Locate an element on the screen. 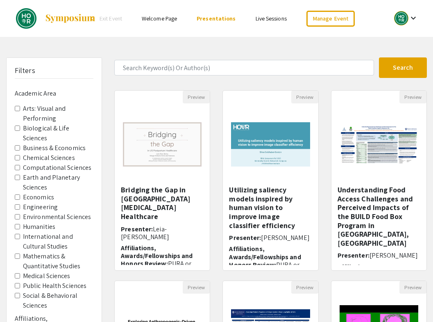 Image resolution: width=433 pixels, height=322 pixels. label: Arts: Visual and Performing is located at coordinates (58, 114).